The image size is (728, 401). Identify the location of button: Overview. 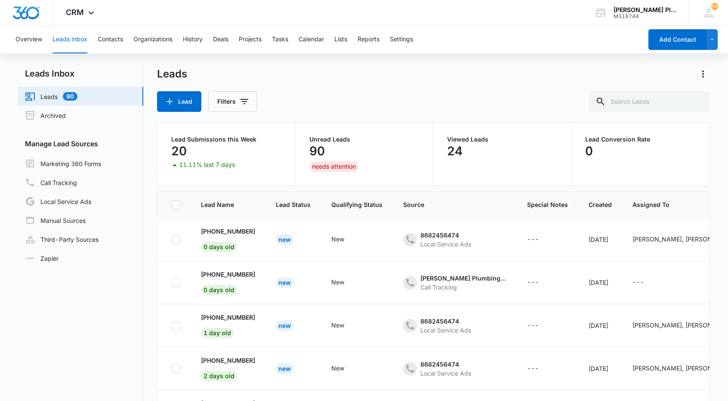
(29, 40).